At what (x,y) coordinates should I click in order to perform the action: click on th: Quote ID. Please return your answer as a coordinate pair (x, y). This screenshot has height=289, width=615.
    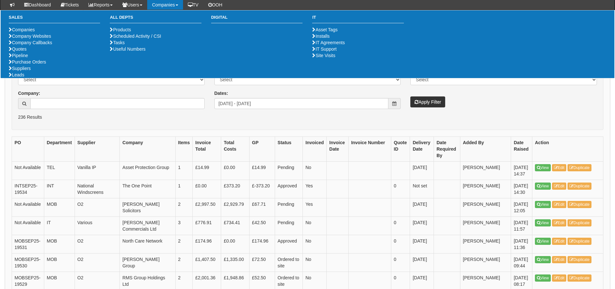
    Looking at the image, I should click on (400, 149).